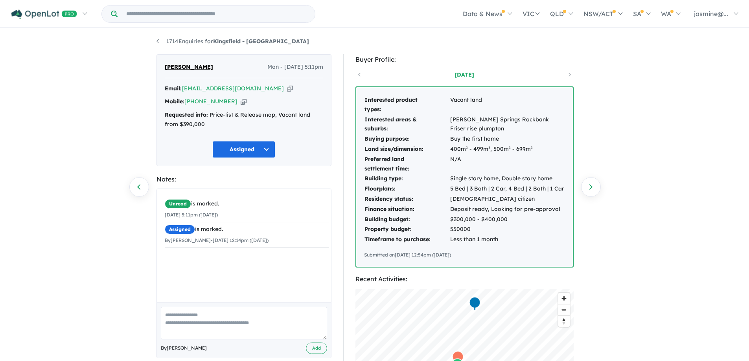  Describe the element at coordinates (407, 105) in the screenshot. I see `td: Interested product types:` at that location.